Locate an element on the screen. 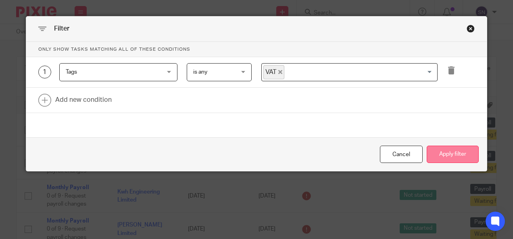  span: Tags is located at coordinates (71, 72).